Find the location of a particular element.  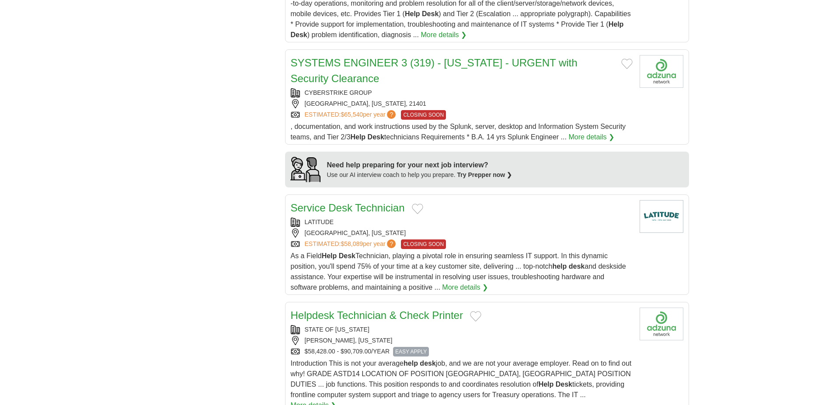

span: EASY APPLY is located at coordinates (411, 352).